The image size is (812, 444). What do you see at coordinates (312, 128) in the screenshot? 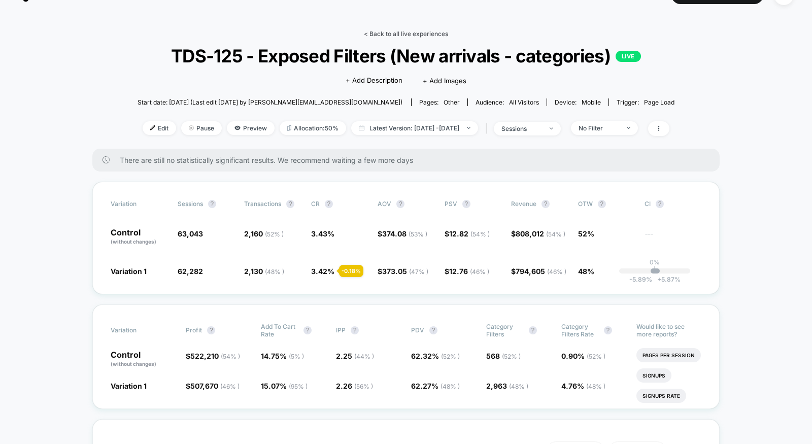
I see `span: Allocation: 50%` at bounding box center [312, 128].